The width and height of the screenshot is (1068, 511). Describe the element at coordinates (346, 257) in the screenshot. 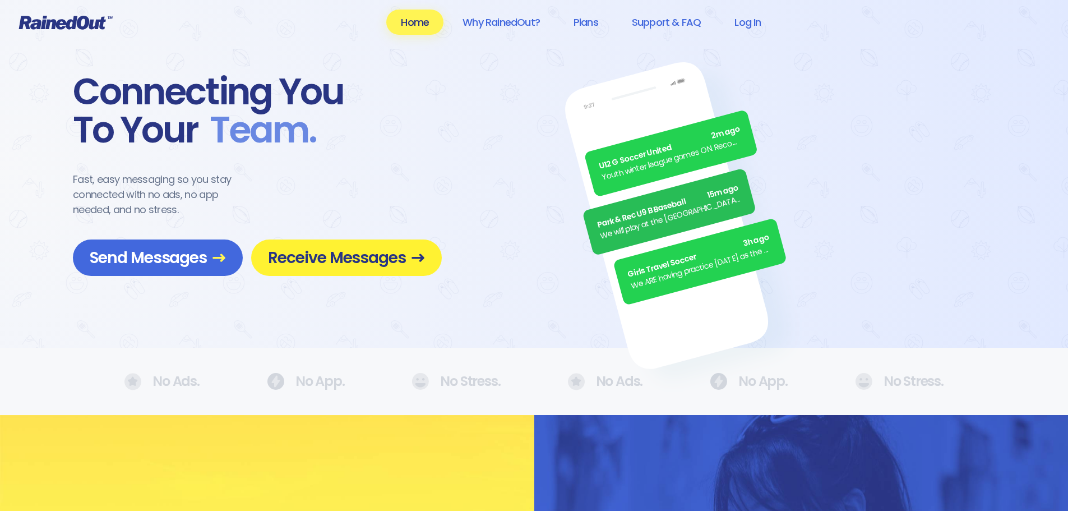

I see `span: Receive Messages` at that location.